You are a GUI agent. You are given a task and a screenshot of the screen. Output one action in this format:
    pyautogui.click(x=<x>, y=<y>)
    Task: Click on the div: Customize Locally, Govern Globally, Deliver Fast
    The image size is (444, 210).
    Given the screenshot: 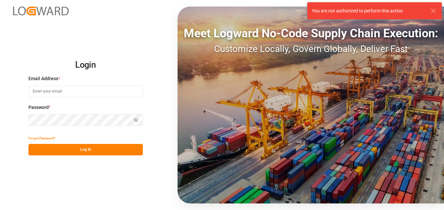 What is the action you would take?
    pyautogui.click(x=310, y=49)
    